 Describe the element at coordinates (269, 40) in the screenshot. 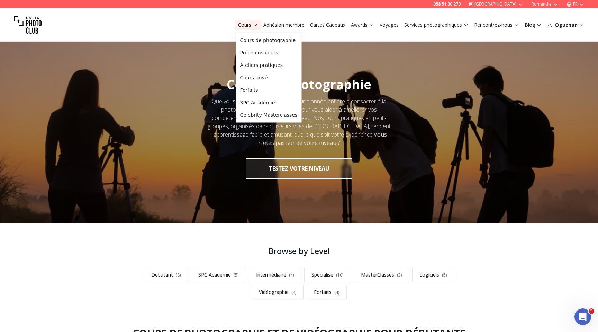

I see `a: Cours de photographie` at that location.